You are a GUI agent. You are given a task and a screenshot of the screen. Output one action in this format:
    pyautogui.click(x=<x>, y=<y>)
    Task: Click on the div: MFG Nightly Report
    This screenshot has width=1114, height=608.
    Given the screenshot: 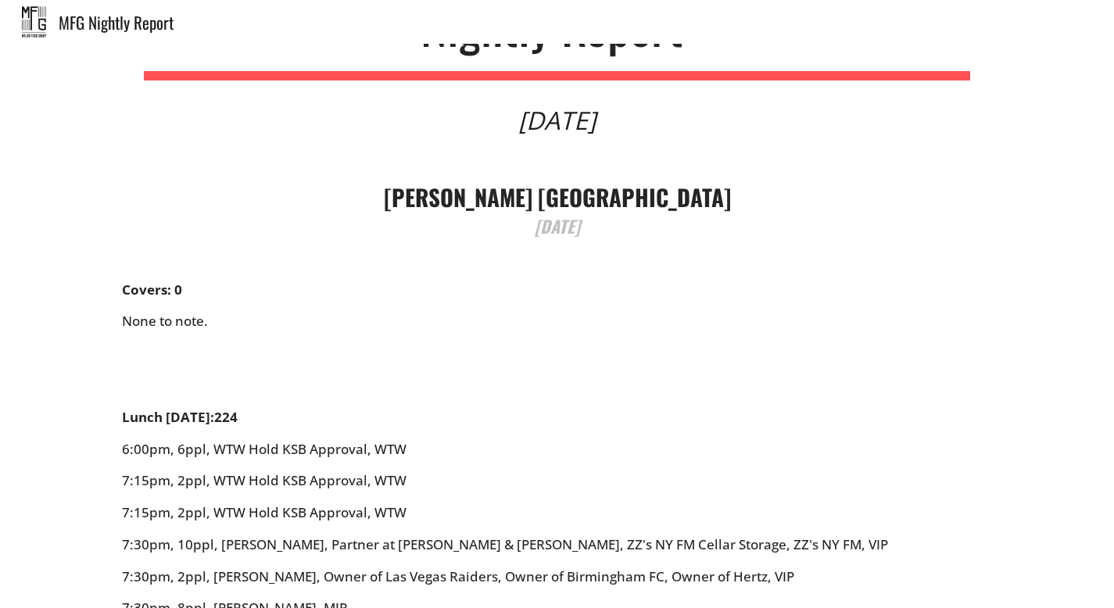 What is the action you would take?
    pyautogui.click(x=586, y=22)
    